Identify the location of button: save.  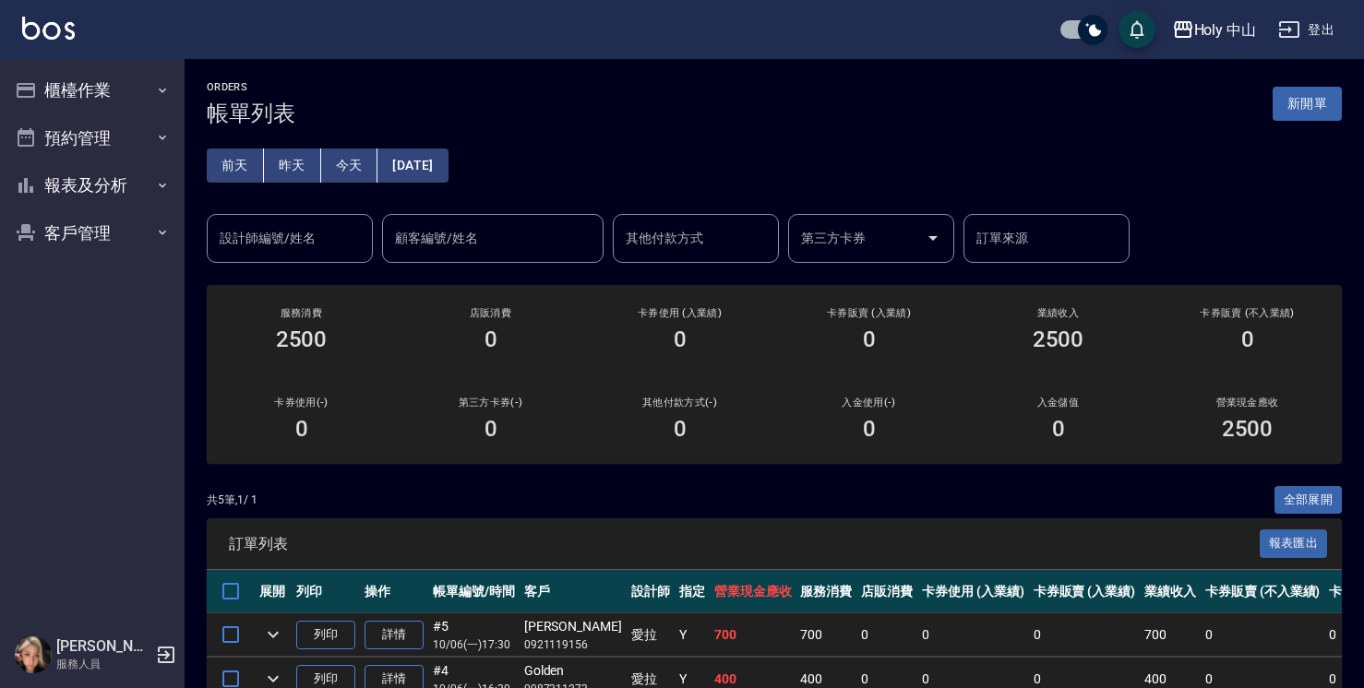
(1137, 30).